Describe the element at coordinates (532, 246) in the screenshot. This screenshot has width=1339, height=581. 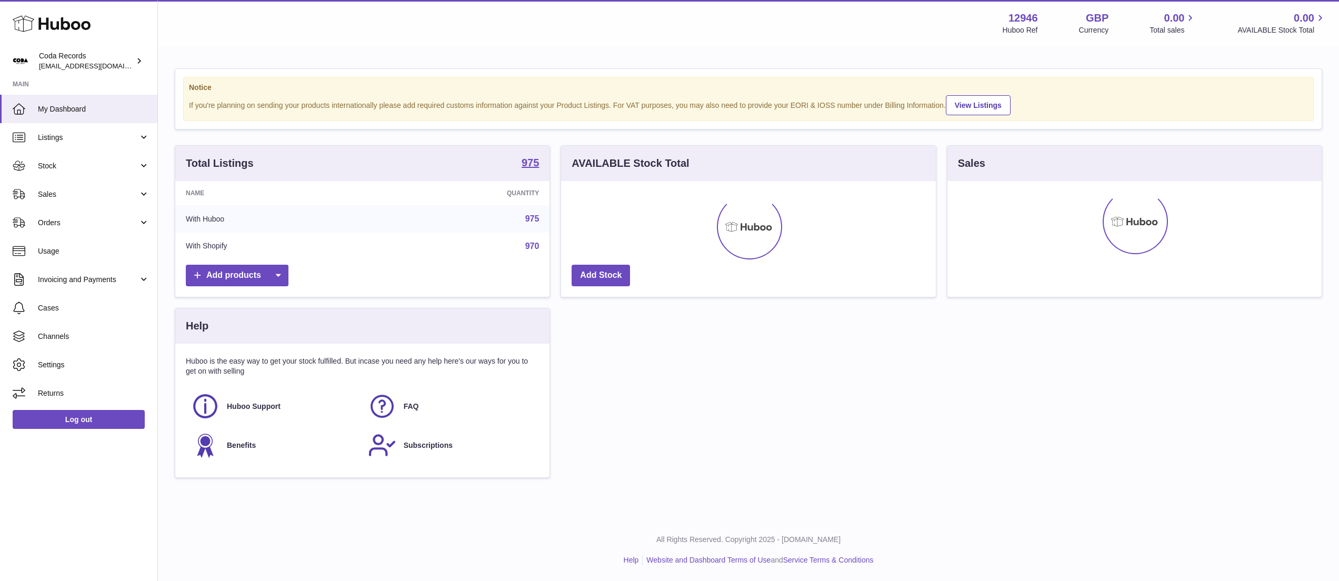
I see `a: 970` at that location.